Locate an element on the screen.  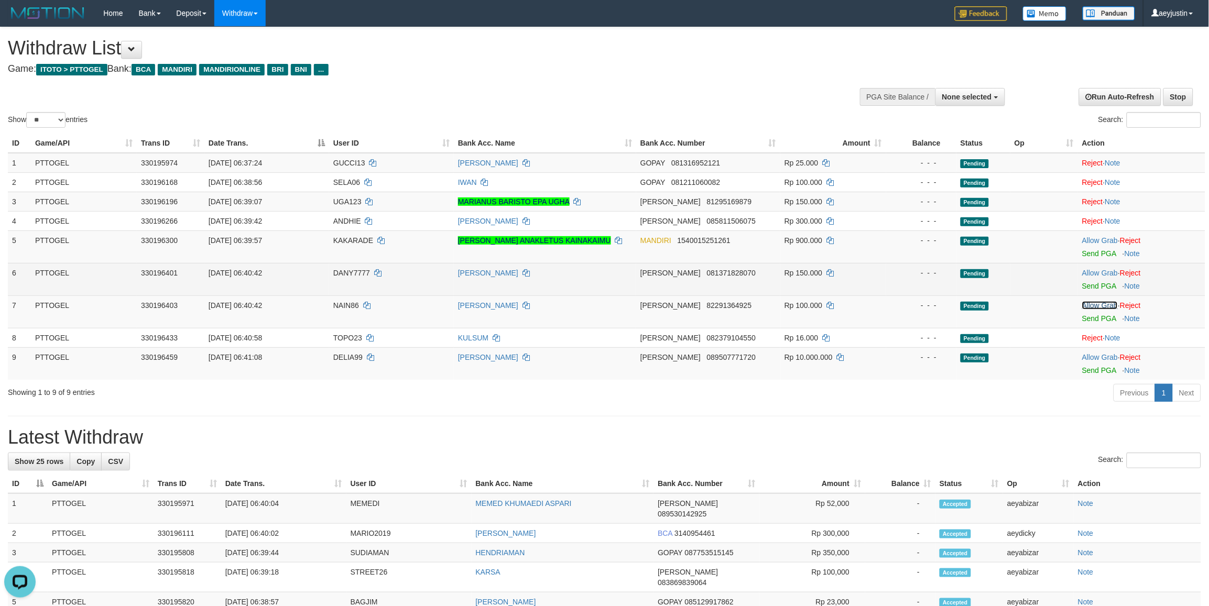
a: Allow Grab is located at coordinates (1100, 357).